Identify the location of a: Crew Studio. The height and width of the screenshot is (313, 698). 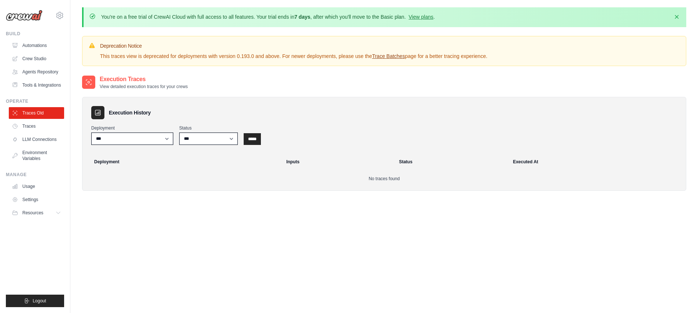
(36, 59).